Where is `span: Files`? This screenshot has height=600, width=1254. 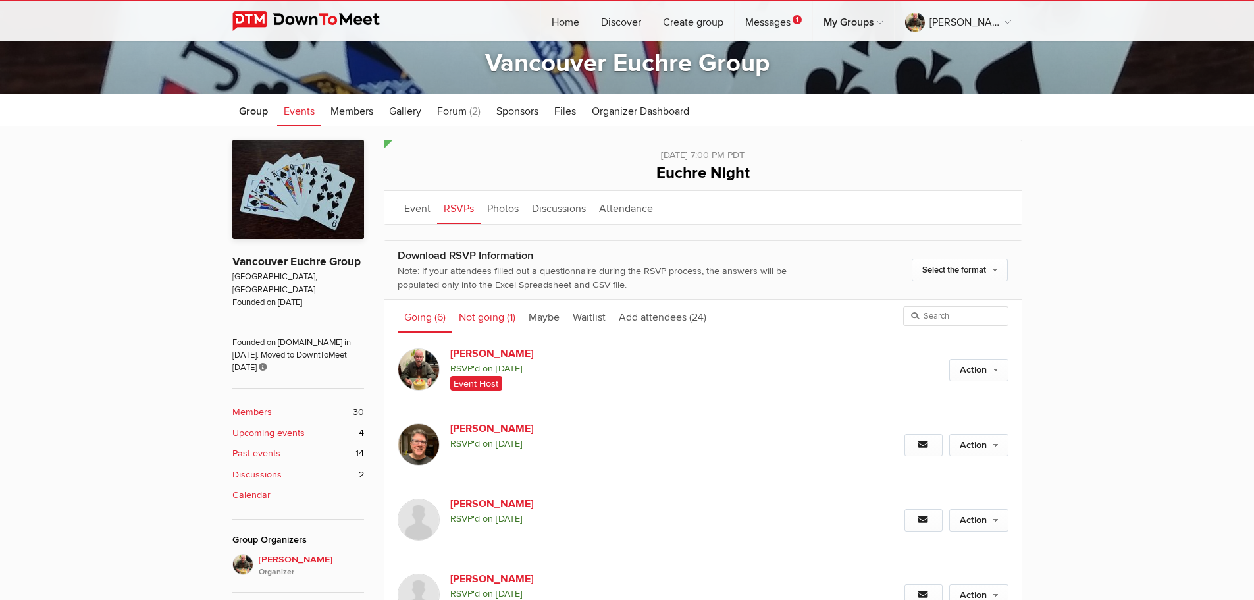 span: Files is located at coordinates (565, 111).